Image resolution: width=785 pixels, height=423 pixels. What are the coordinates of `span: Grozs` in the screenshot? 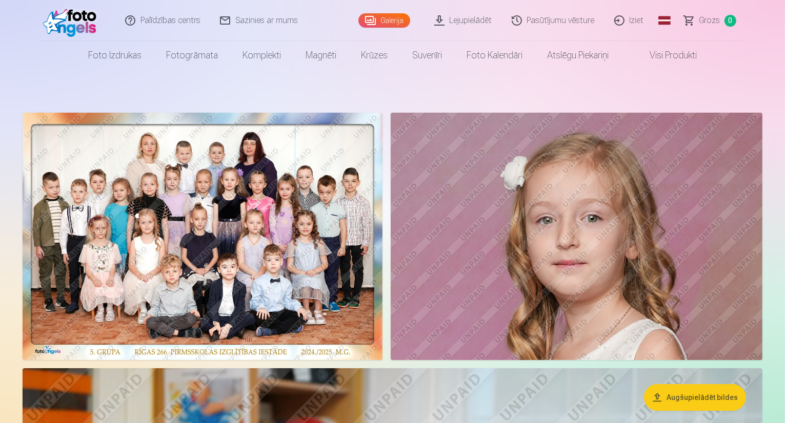 It's located at (709, 21).